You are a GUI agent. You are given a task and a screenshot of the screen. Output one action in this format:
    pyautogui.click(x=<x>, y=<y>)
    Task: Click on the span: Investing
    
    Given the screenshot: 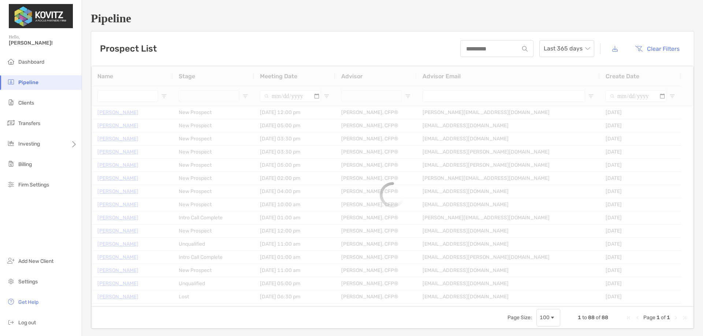 What is the action you would take?
    pyautogui.click(x=29, y=144)
    